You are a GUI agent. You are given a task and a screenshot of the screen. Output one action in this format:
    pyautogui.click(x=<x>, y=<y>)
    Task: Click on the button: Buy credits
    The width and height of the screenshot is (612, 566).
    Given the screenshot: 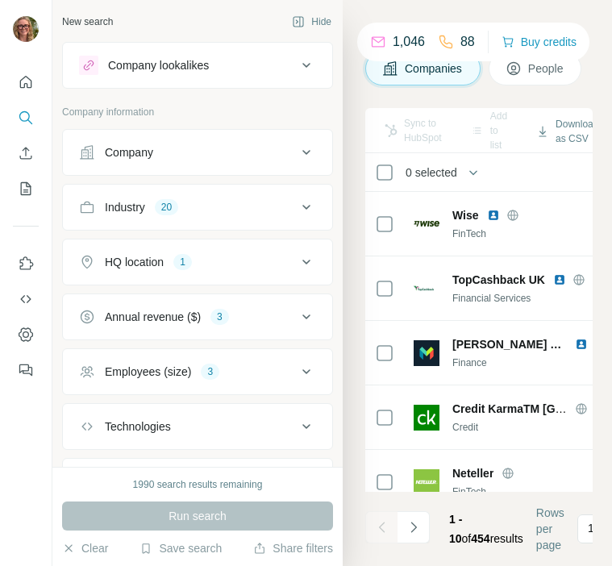 What is the action you would take?
    pyautogui.click(x=539, y=42)
    